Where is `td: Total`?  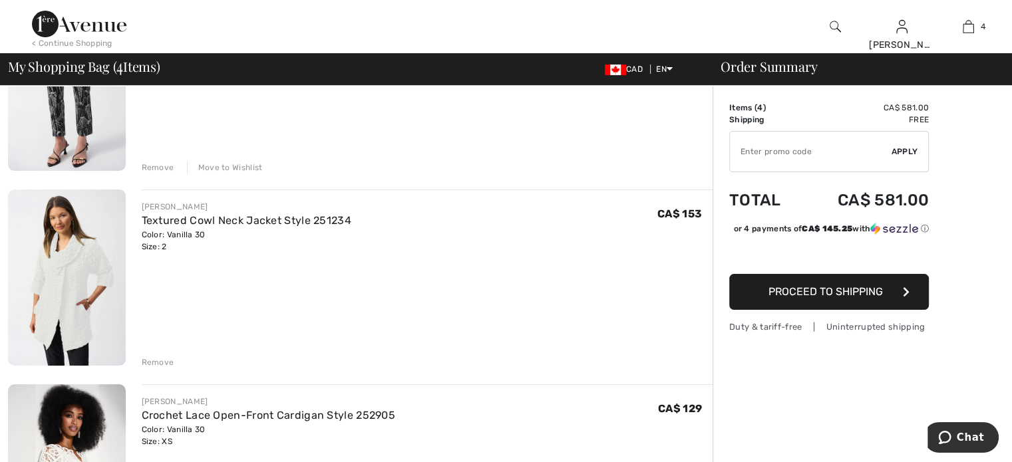 td: Total is located at coordinates (765, 200).